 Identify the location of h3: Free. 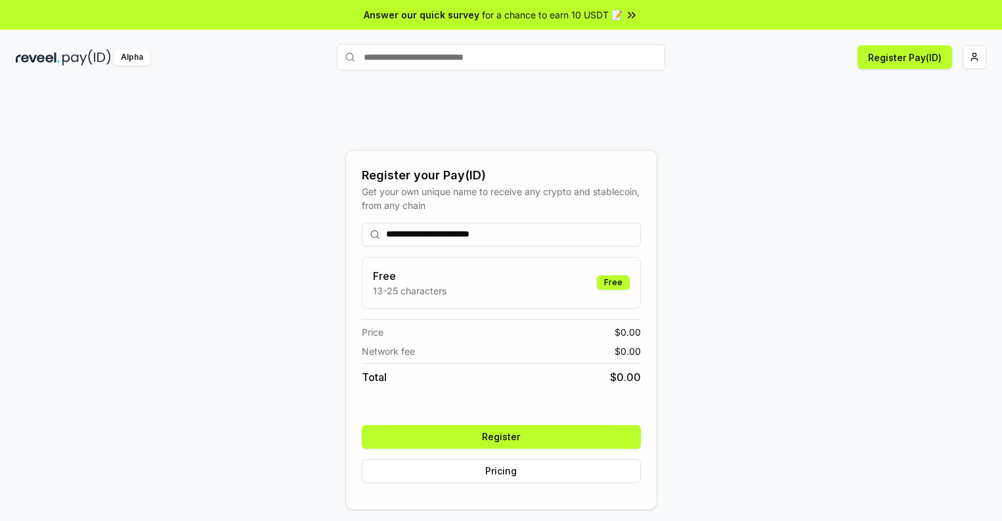
(410, 276).